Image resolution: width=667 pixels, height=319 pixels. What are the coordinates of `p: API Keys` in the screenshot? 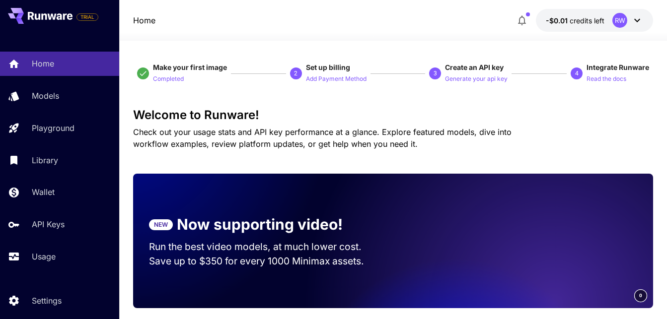 It's located at (48, 224).